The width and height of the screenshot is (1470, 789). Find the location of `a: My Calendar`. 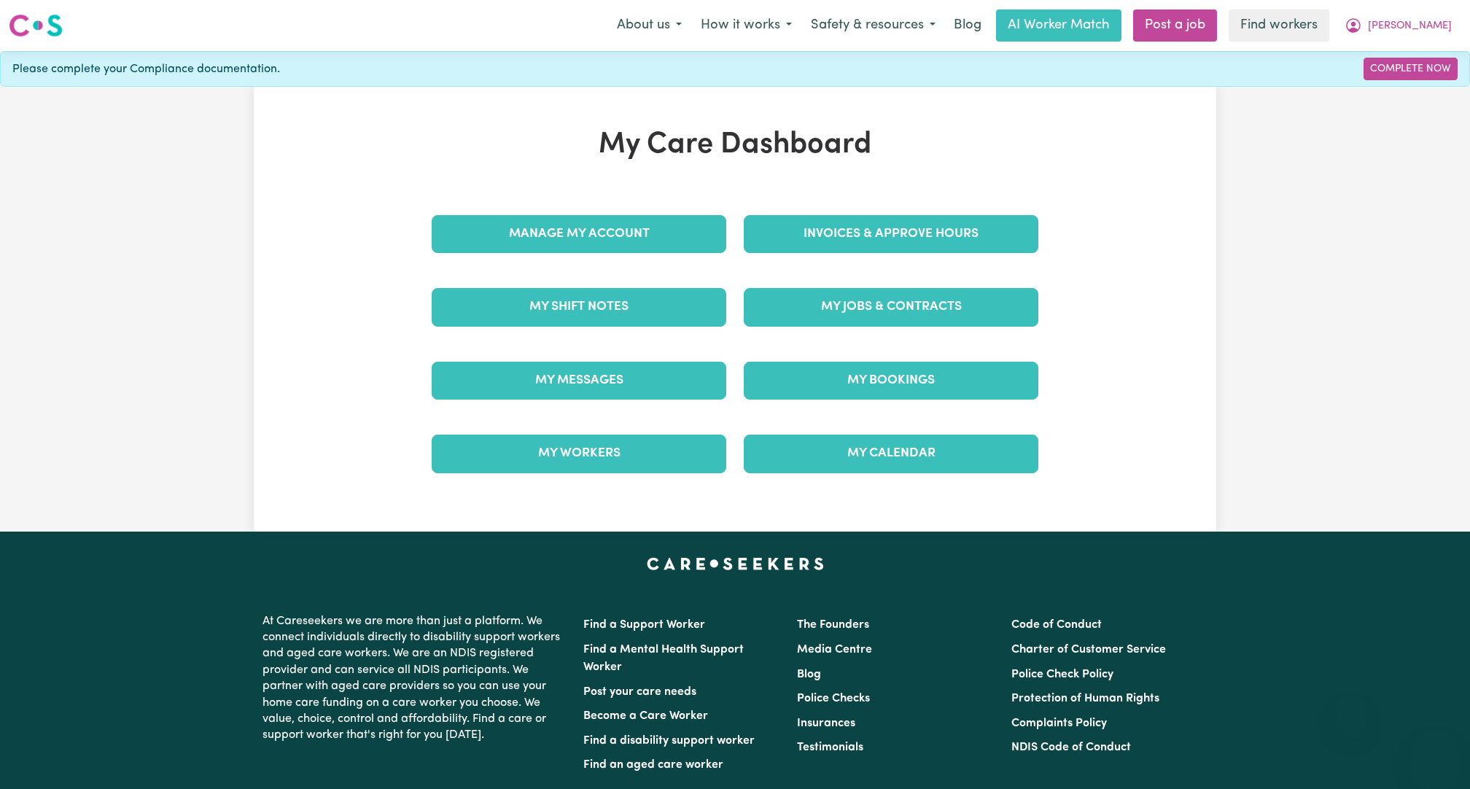

a: My Calendar is located at coordinates (891, 454).